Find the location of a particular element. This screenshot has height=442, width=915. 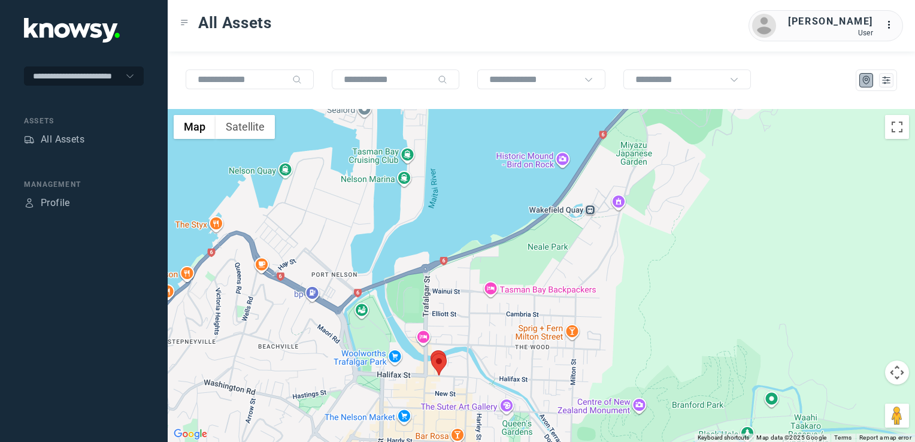

div: All Assets is located at coordinates (62, 140).